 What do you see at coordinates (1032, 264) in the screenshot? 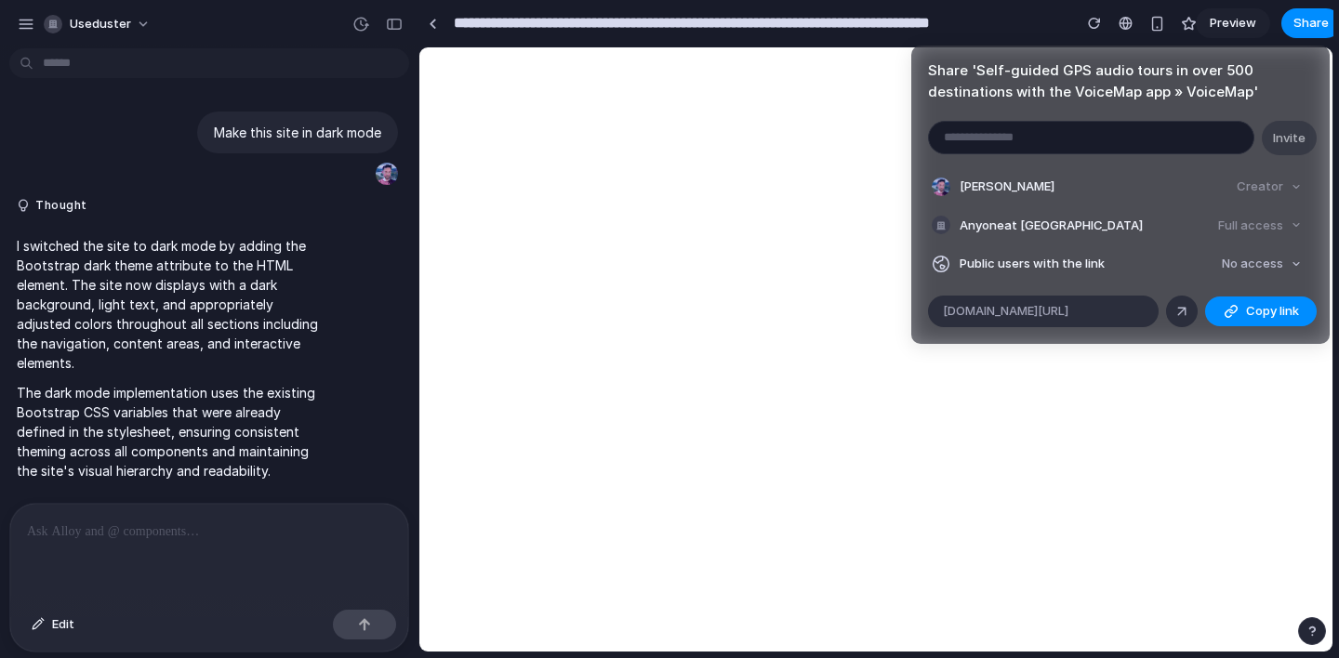
I see `span: Public users with the link` at bounding box center [1032, 264].